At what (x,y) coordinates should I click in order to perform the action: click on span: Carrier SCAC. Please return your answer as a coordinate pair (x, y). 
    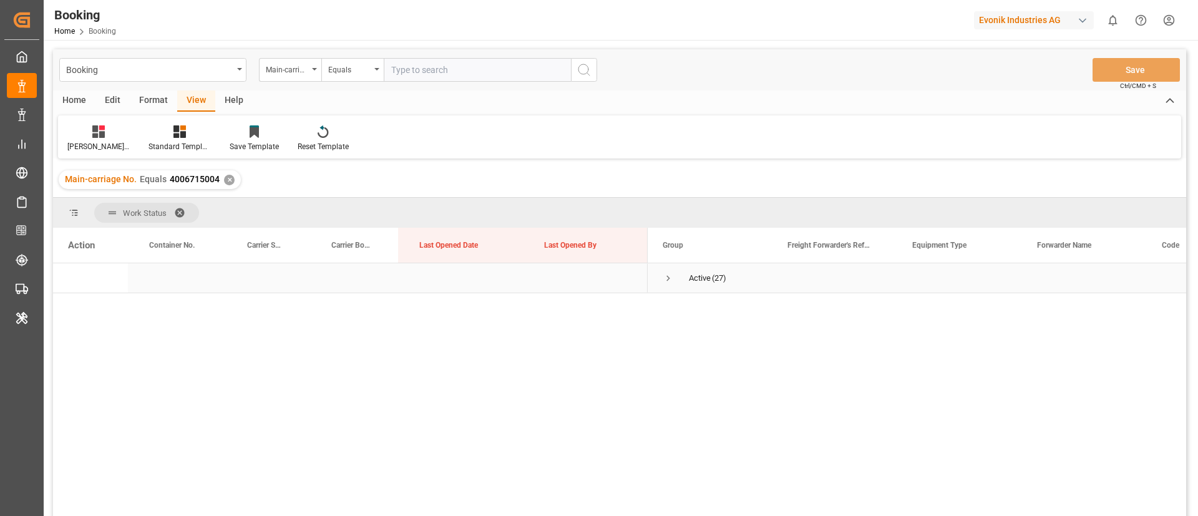
    Looking at the image, I should click on (265, 245).